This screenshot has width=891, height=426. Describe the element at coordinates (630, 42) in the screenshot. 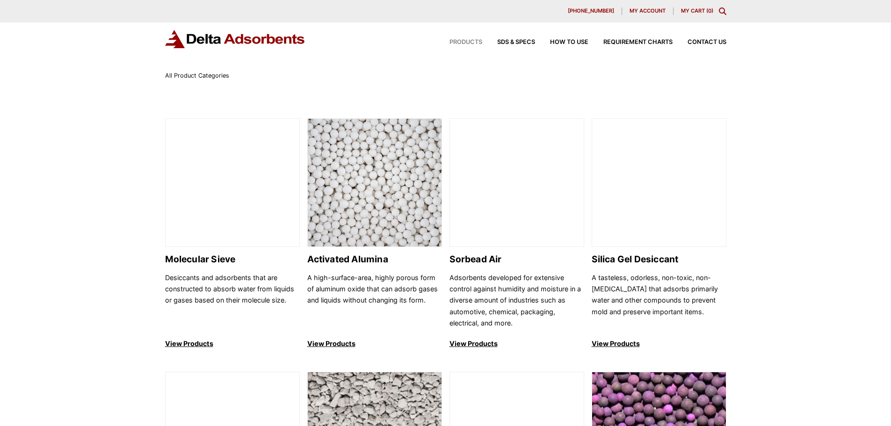

I see `a: Requirement Charts` at that location.